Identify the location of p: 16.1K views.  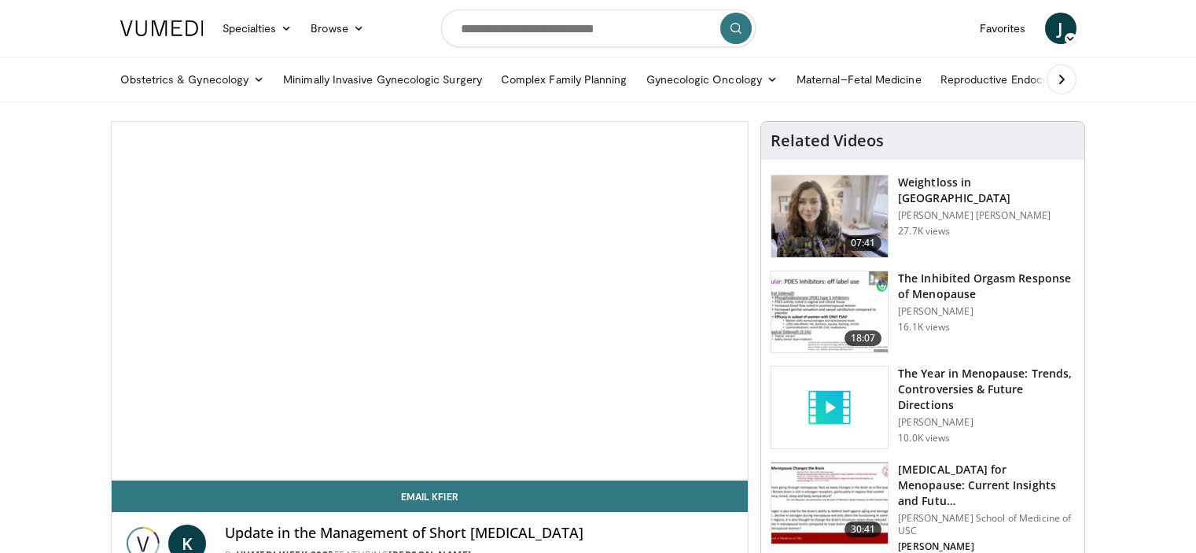
(924, 327).